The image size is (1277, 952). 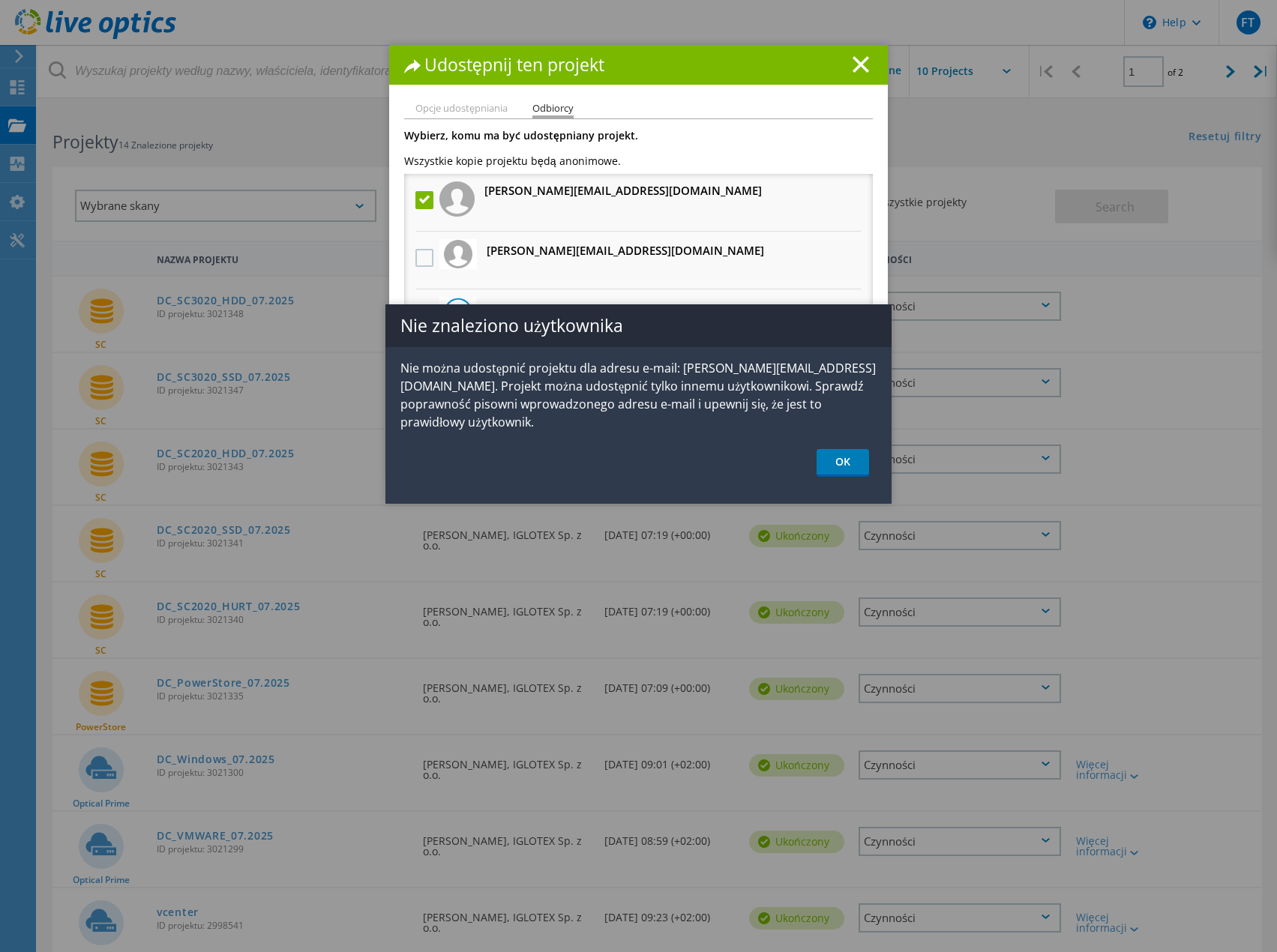 What do you see at coordinates (638, 135) in the screenshot?
I see `h3: Wybierz, komu ma być udostępniany projekt.` at bounding box center [638, 135].